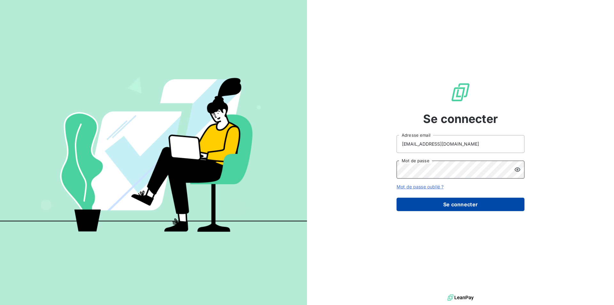 Image resolution: width=614 pixels, height=305 pixels. Describe the element at coordinates (460, 119) in the screenshot. I see `span: Se connecter` at that location.